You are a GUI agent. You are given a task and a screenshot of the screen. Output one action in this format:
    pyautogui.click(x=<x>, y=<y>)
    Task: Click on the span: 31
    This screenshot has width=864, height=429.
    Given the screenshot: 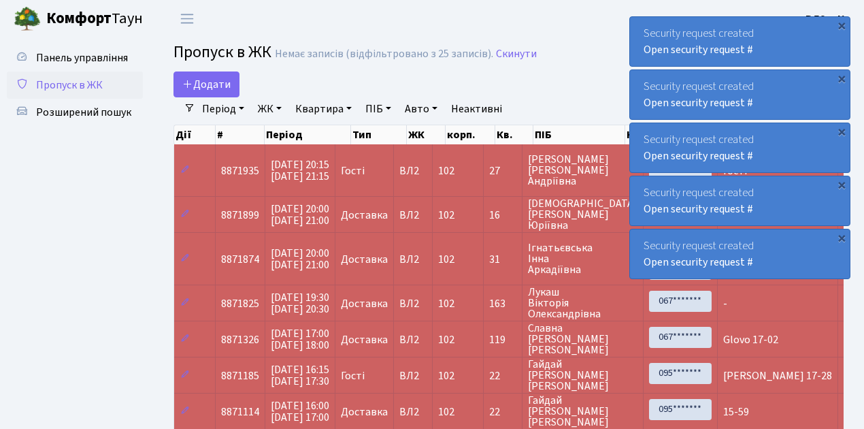 What is the action you would take?
    pyautogui.click(x=503, y=259)
    